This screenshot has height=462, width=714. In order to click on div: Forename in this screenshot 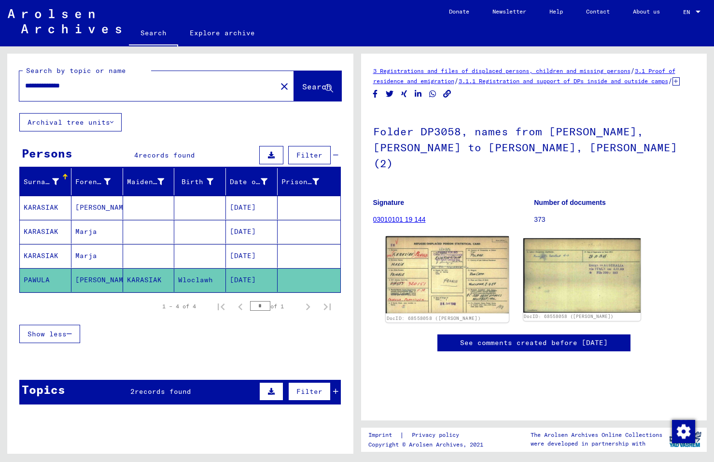, I will do `click(99, 182)`.